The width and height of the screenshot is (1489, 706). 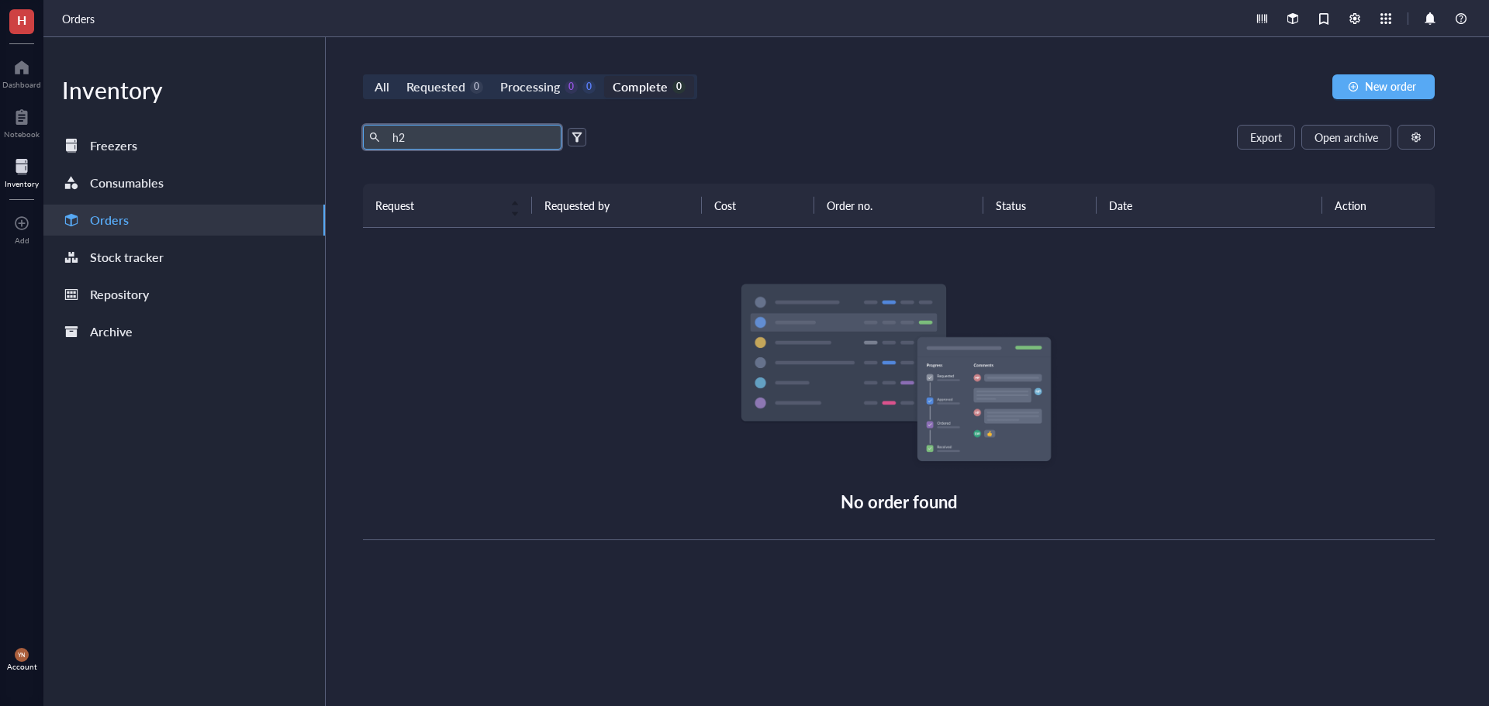 I want to click on div: segmented control, so click(x=530, y=87).